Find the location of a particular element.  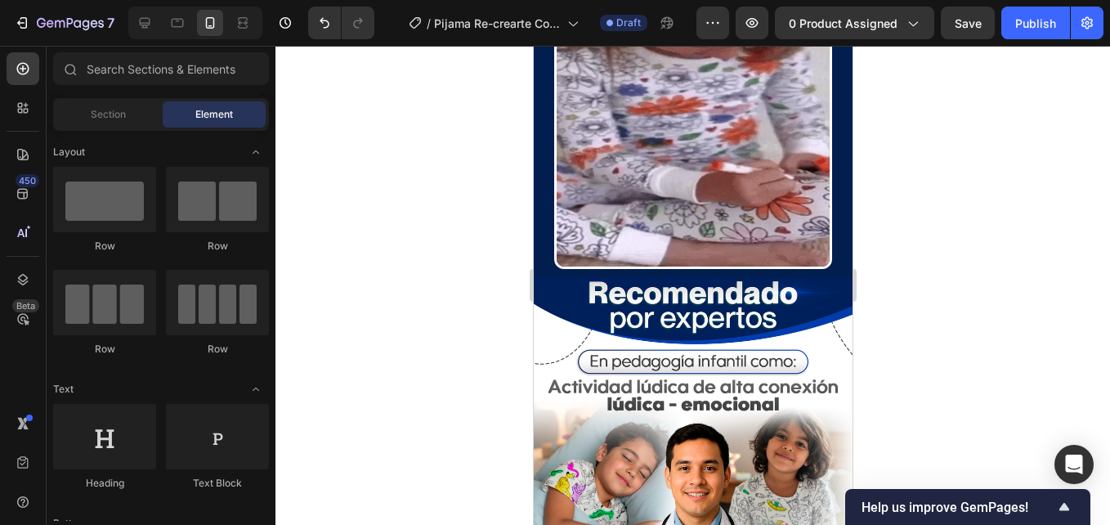

button: Show survey - Help us improve GemPages! is located at coordinates (968, 507).